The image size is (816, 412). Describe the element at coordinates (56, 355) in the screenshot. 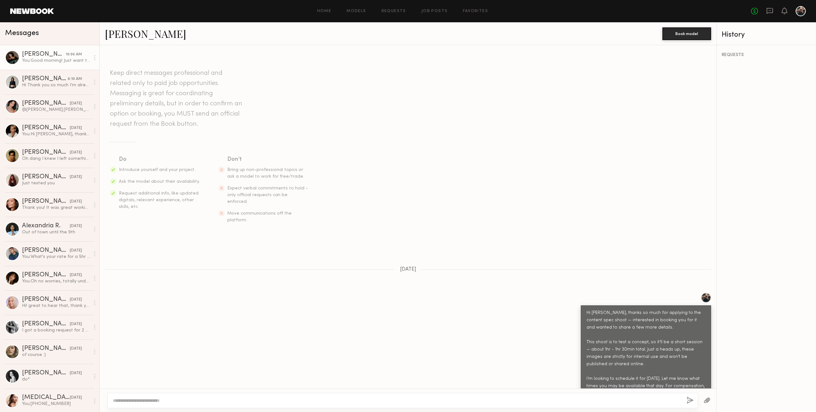

I see `div: of course :)` at that location.